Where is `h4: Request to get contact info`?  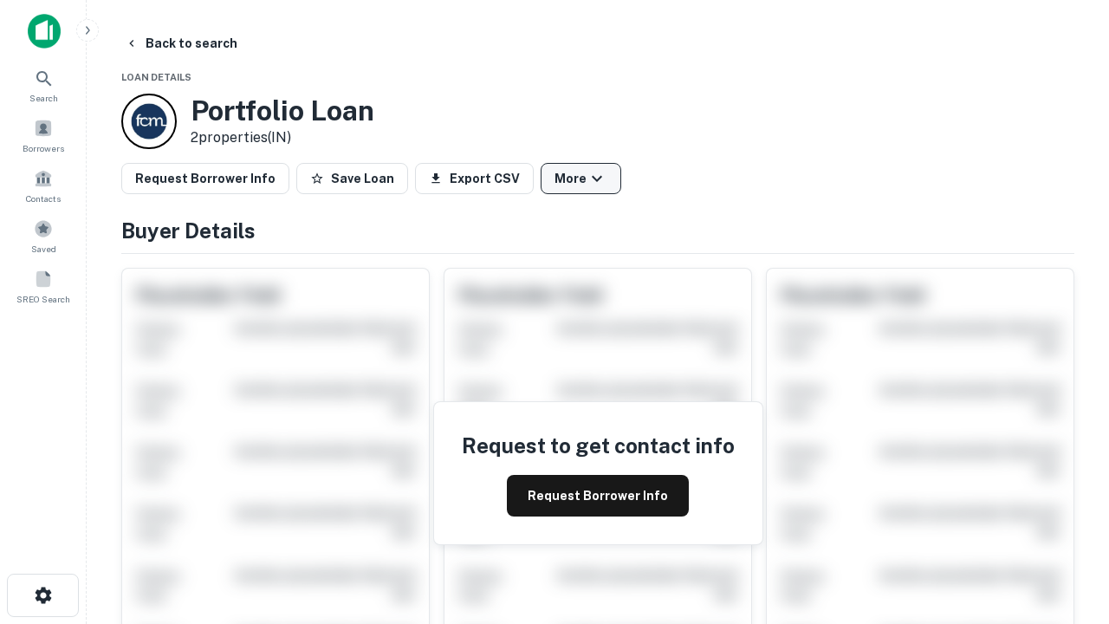 h4: Request to get contact info is located at coordinates (598, 445).